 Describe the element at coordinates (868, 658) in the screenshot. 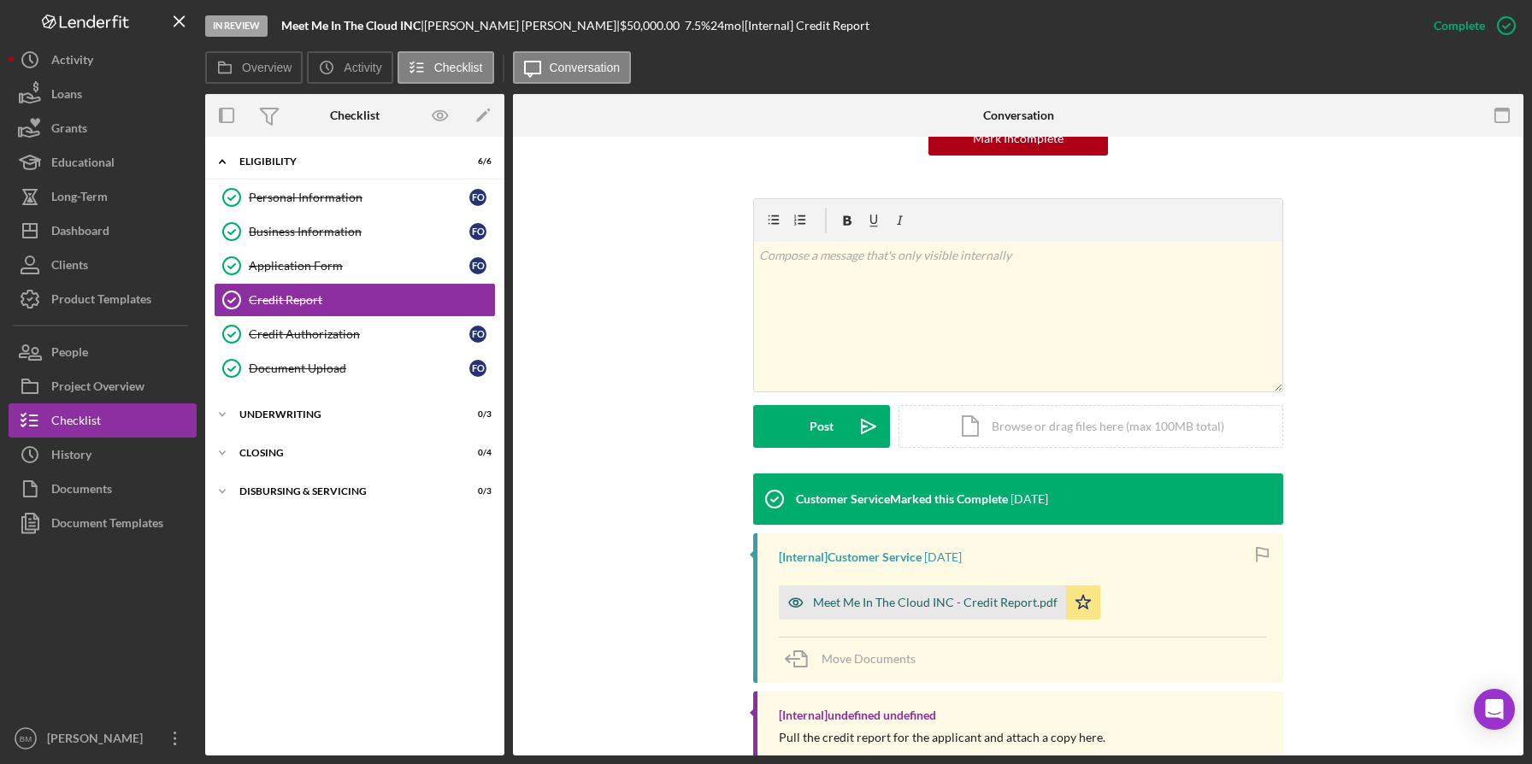

I see `span: Move Documents` at that location.